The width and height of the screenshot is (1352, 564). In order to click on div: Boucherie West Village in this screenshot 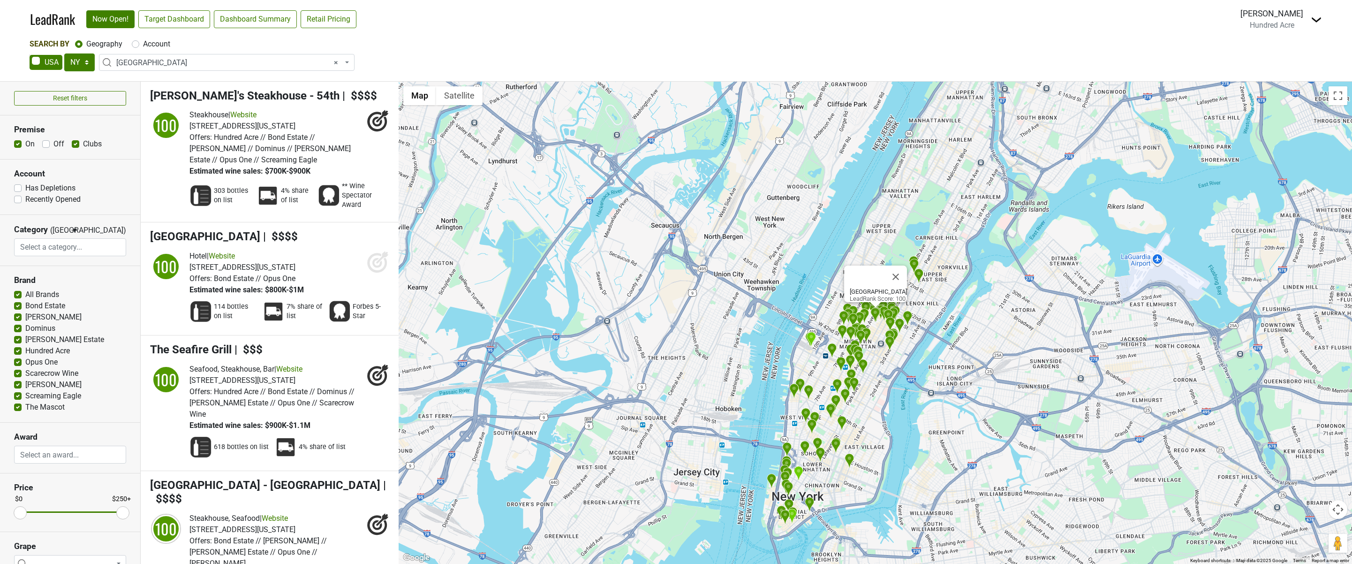, I will do `click(806, 415)`.